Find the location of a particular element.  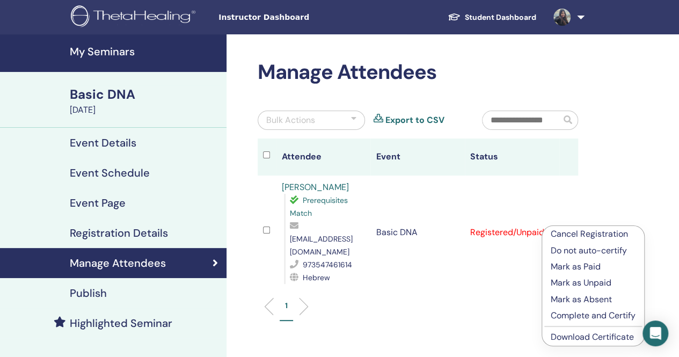

div: Basic DNA is located at coordinates (145, 94).